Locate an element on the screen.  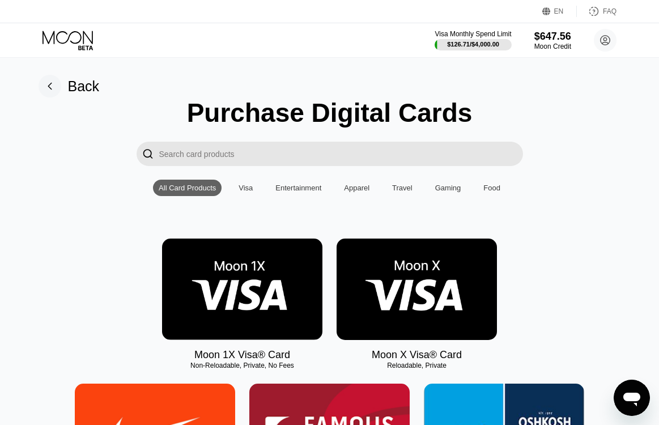
div: Apparel is located at coordinates (356, 187).